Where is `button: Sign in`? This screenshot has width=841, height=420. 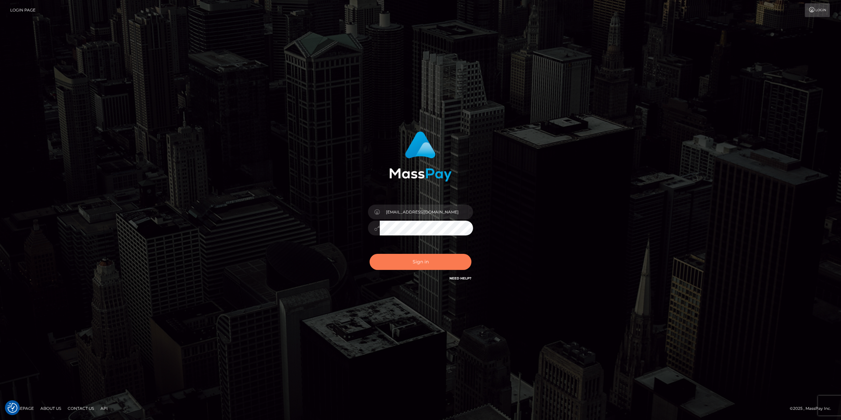 button: Sign in is located at coordinates (421, 262).